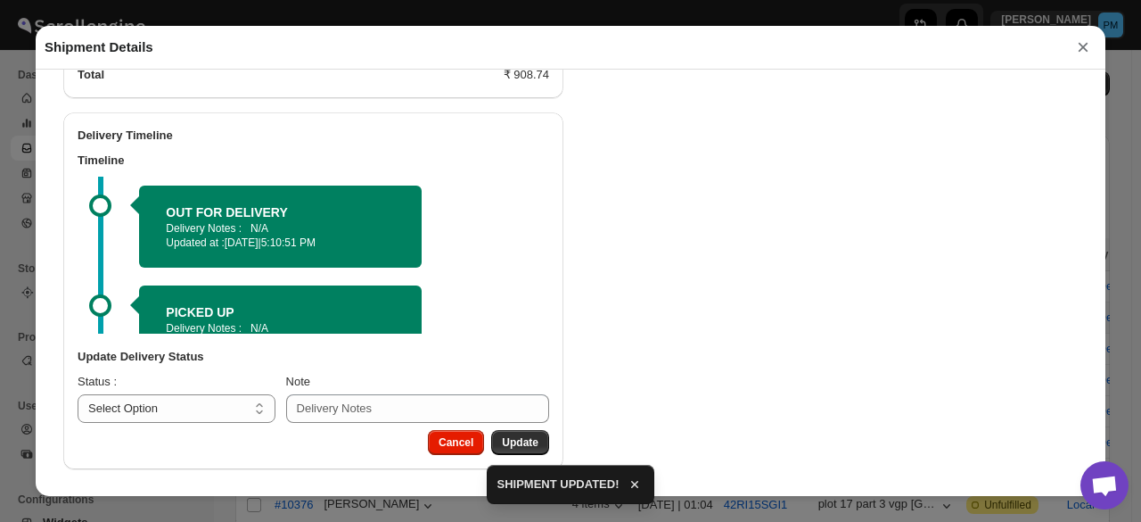 The width and height of the screenshot is (1141, 522). What do you see at coordinates (280, 312) in the screenshot?
I see `h2: PICKED UP` at bounding box center [280, 312].